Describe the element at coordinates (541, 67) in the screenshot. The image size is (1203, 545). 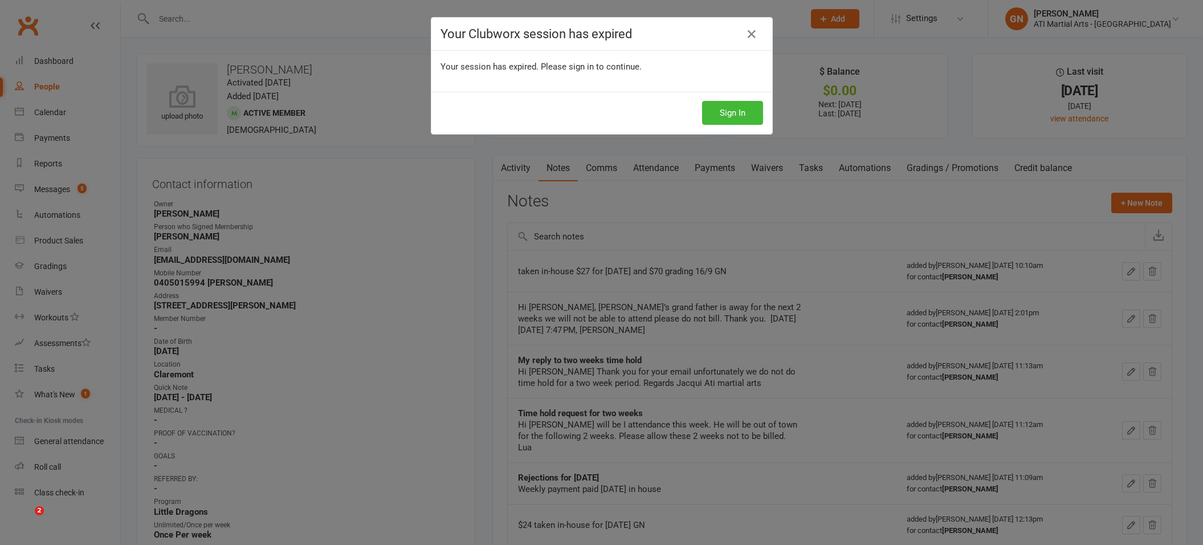
I see `span: Your session has expired. Please sign in to continue.` at that location.